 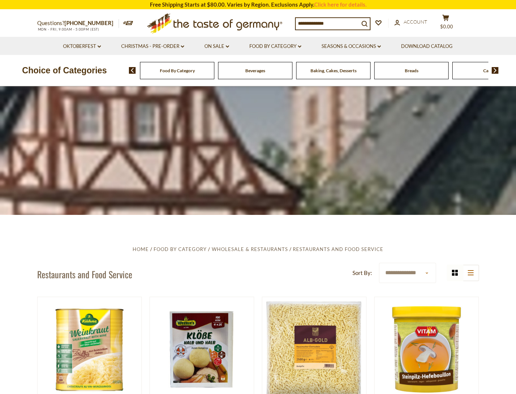 What do you see at coordinates (85, 274) in the screenshot?
I see `h1: Restaurants and Food Service` at bounding box center [85, 274].